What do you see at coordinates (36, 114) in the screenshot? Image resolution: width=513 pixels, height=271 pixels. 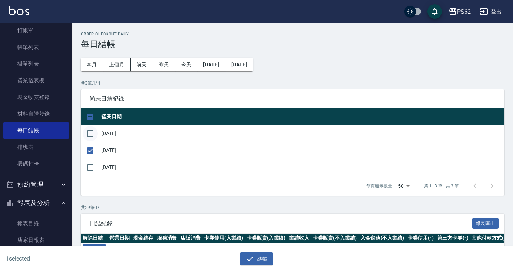 I see `a: 材料自購登錄` at bounding box center [36, 114].